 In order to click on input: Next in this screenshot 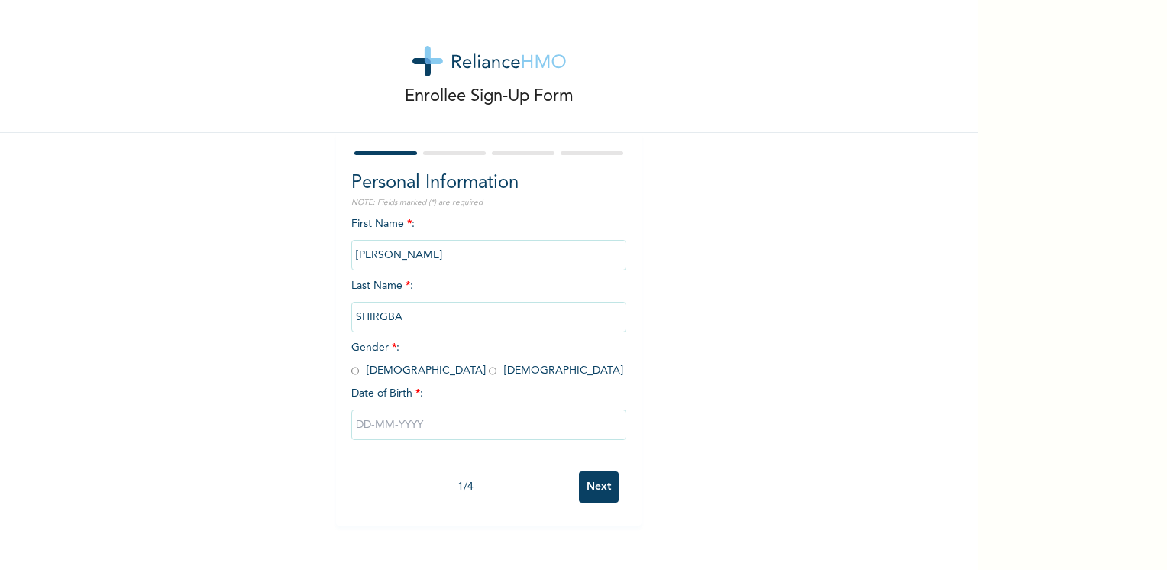, I will do `click(599, 487)`.